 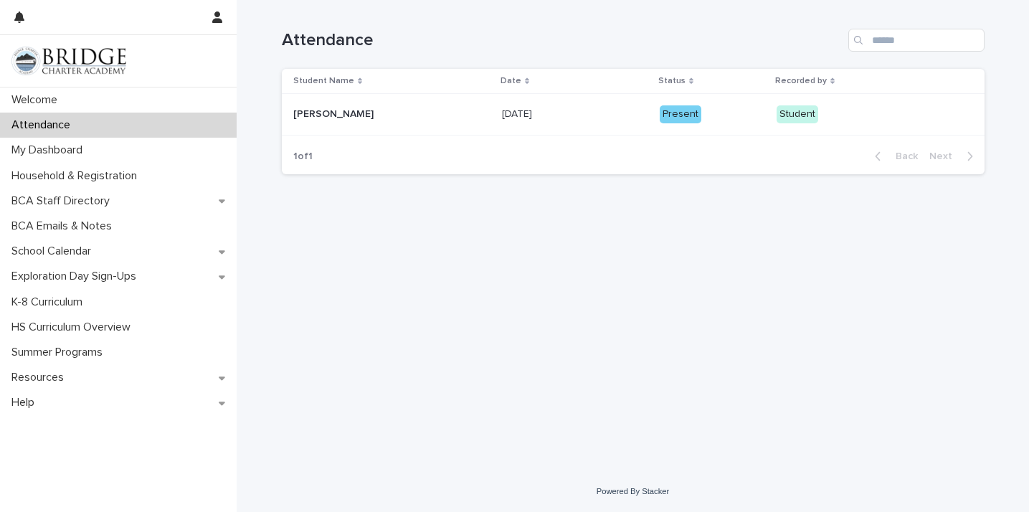 What do you see at coordinates (74, 327) in the screenshot?
I see `p: HS Curriculum Overview` at bounding box center [74, 327].